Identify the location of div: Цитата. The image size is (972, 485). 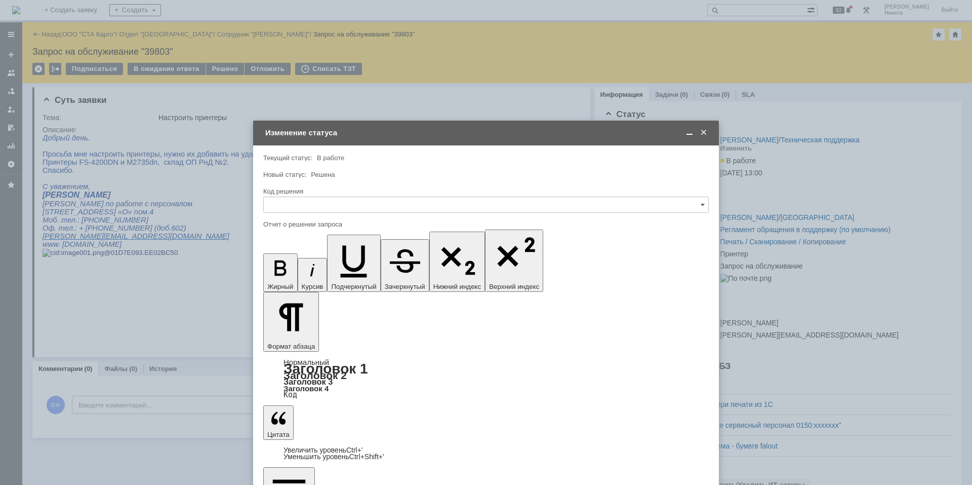
(486, 453).